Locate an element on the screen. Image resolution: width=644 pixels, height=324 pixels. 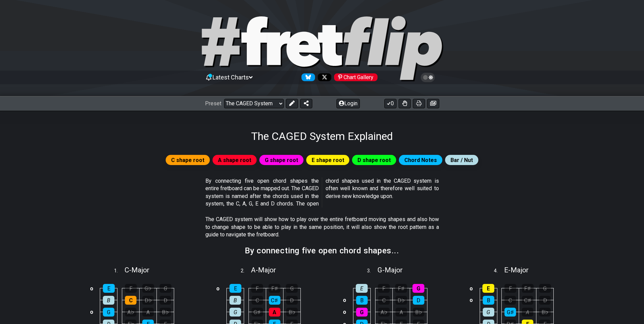
span: Latest Charts is located at coordinates (231, 77).